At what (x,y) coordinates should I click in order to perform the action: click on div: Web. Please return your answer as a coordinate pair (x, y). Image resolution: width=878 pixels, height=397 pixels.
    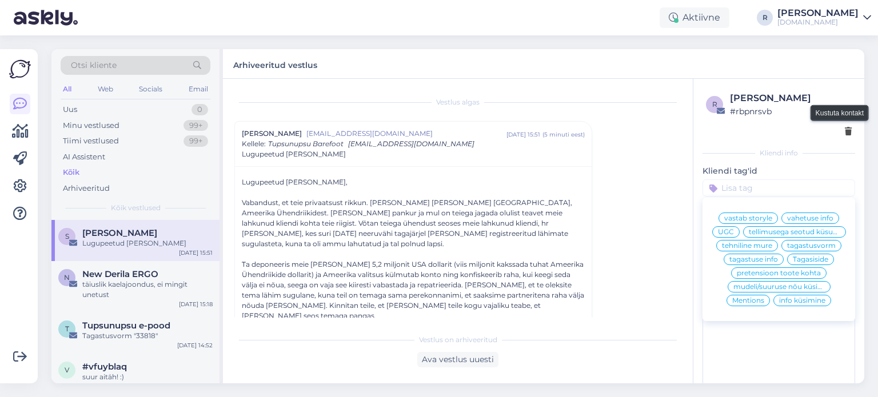
    Looking at the image, I should click on (105, 89).